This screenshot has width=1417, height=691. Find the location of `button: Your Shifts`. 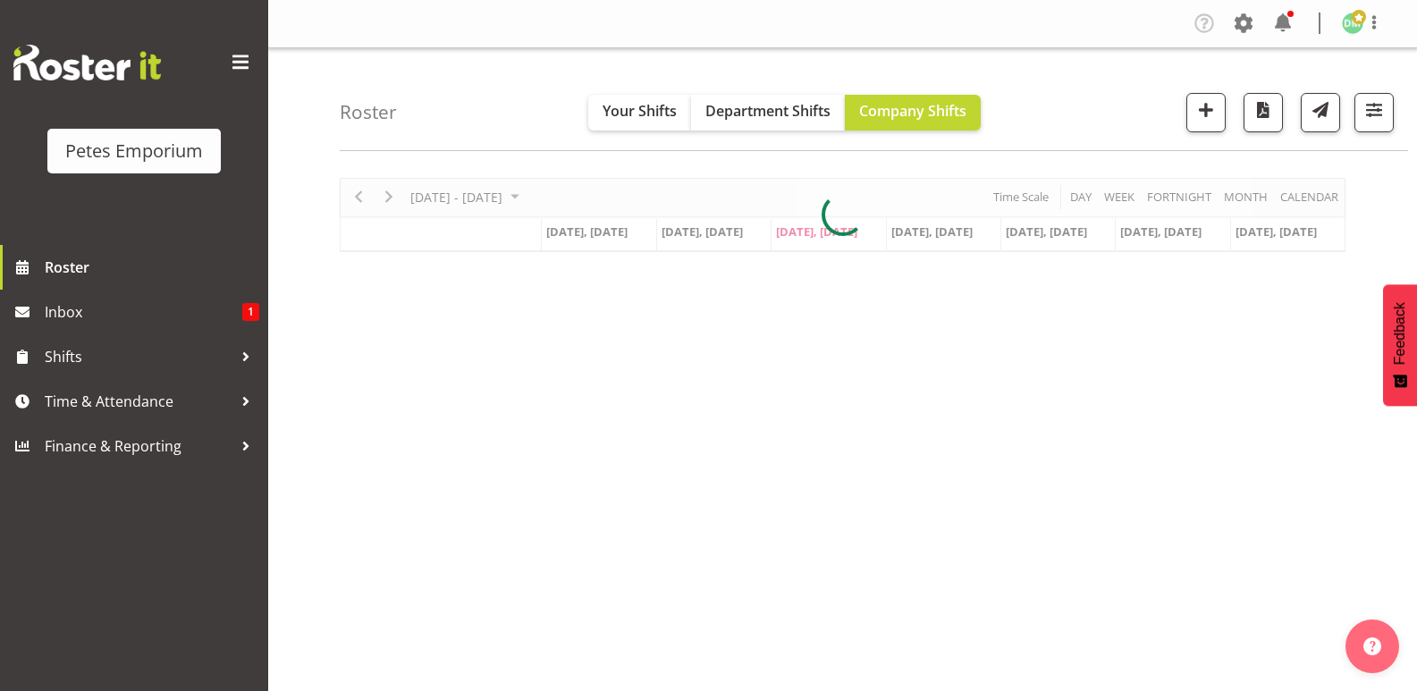

button: Your Shifts is located at coordinates (639, 113).